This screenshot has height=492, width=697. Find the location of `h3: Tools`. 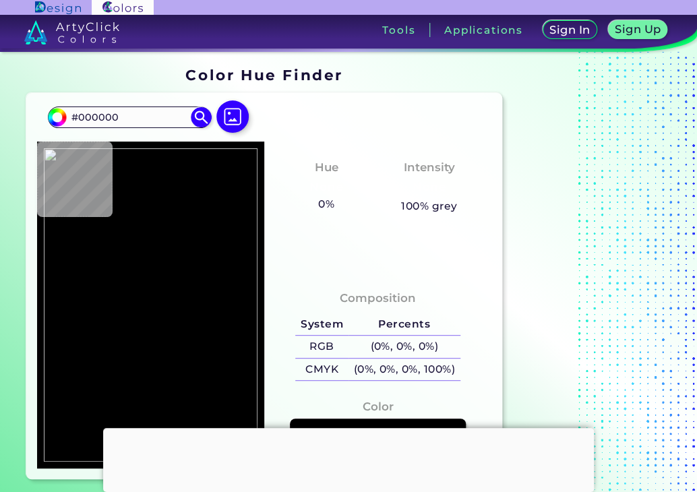

h3: Tools is located at coordinates (398, 30).